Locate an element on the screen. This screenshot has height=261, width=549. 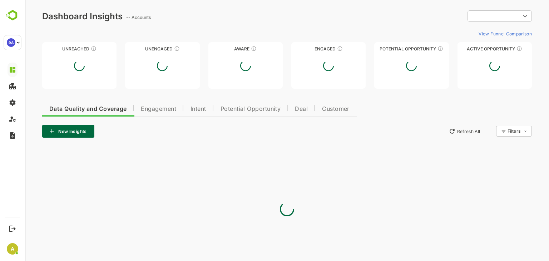
span: Customer is located at coordinates (311, 109).